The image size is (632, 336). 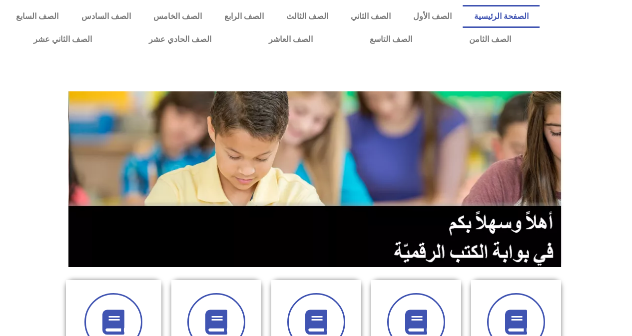 I want to click on a: الصف الثامن, so click(x=490, y=39).